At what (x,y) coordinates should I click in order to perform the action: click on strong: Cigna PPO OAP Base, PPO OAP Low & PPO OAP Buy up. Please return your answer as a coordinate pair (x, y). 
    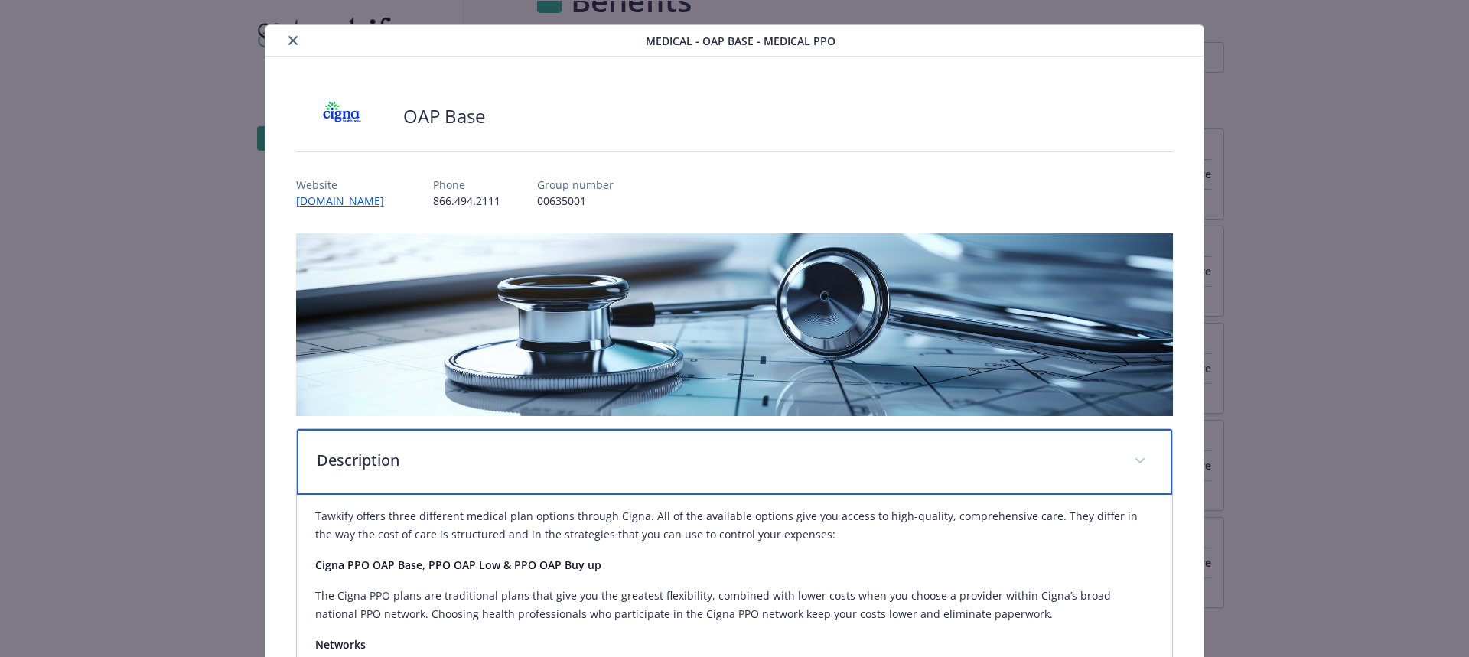
    Looking at the image, I should click on (458, 565).